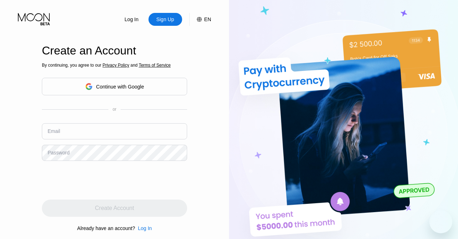 This screenshot has width=458, height=239. Describe the element at coordinates (106, 228) in the screenshot. I see `div: Already have an account?` at that location.